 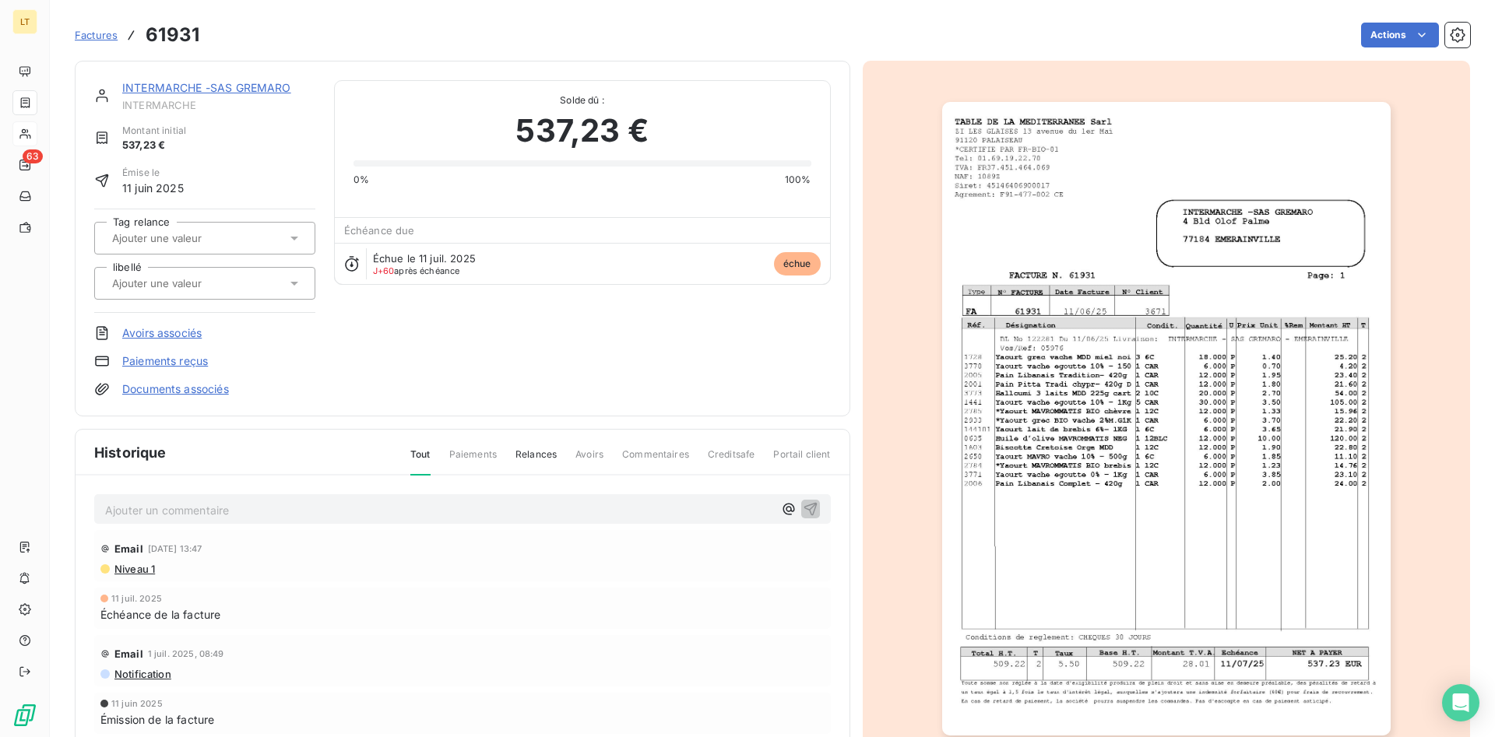 I want to click on span: Tout, so click(x=420, y=462).